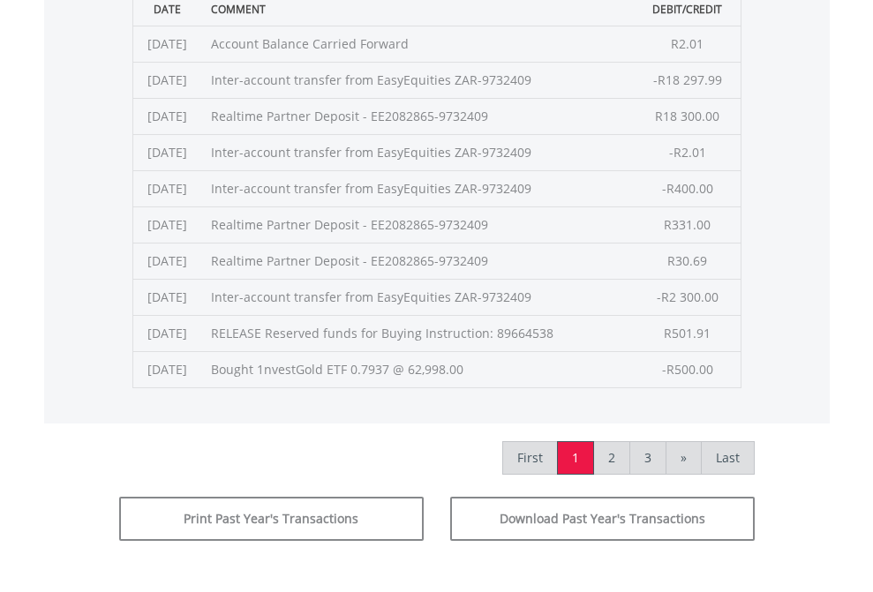 The width and height of the screenshot is (873, 592). Describe the element at coordinates (418, 333) in the screenshot. I see `td: RELEASE Reserved funds for Buying Instruction: 89664538` at that location.